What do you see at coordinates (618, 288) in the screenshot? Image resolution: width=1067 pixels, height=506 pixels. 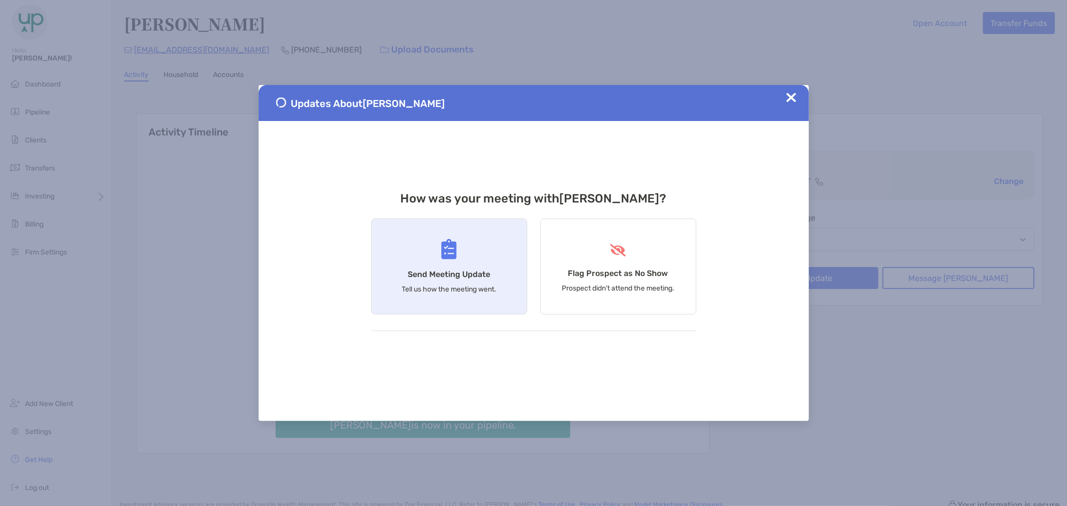 I see `p: Prospect didn’t attend the meeting.` at bounding box center [618, 288].